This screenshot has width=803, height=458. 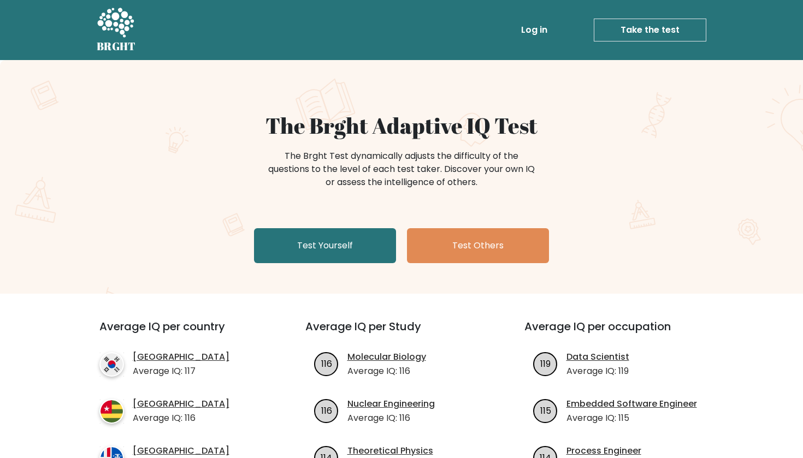 I want to click on div: The Brght Test dynamically adjusts the difficulty of the questions to the level of each test take..., so click(x=401, y=169).